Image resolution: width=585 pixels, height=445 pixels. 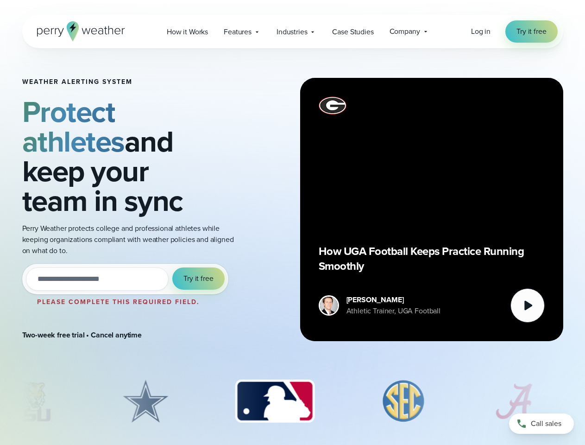 I want to click on div: 4 of 8, so click(x=404, y=401).